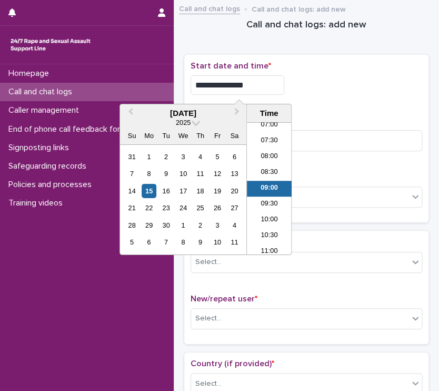 The height and width of the screenshot is (391, 439). Describe the element at coordinates (217, 156) in the screenshot. I see `div: Choose Friday, September 5th, 2025` at that location.